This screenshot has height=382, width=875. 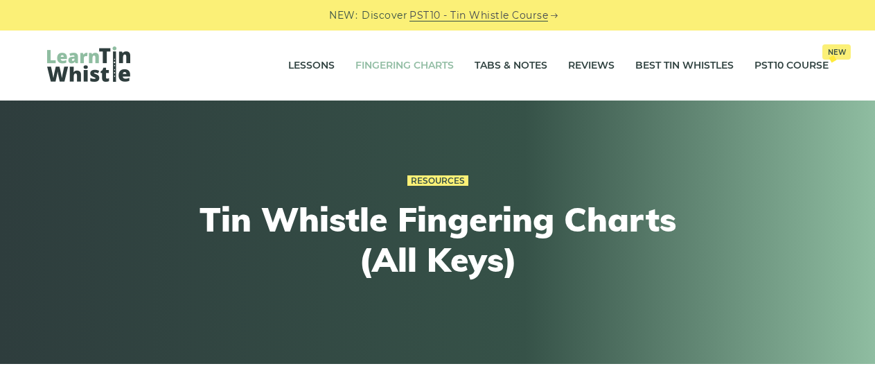 I want to click on a: PST10 CourseNew, so click(x=792, y=66).